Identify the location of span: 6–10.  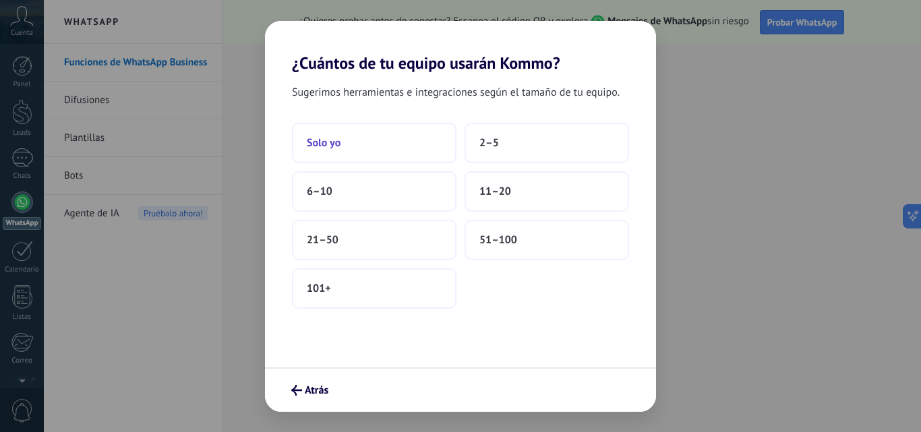
(320, 191).